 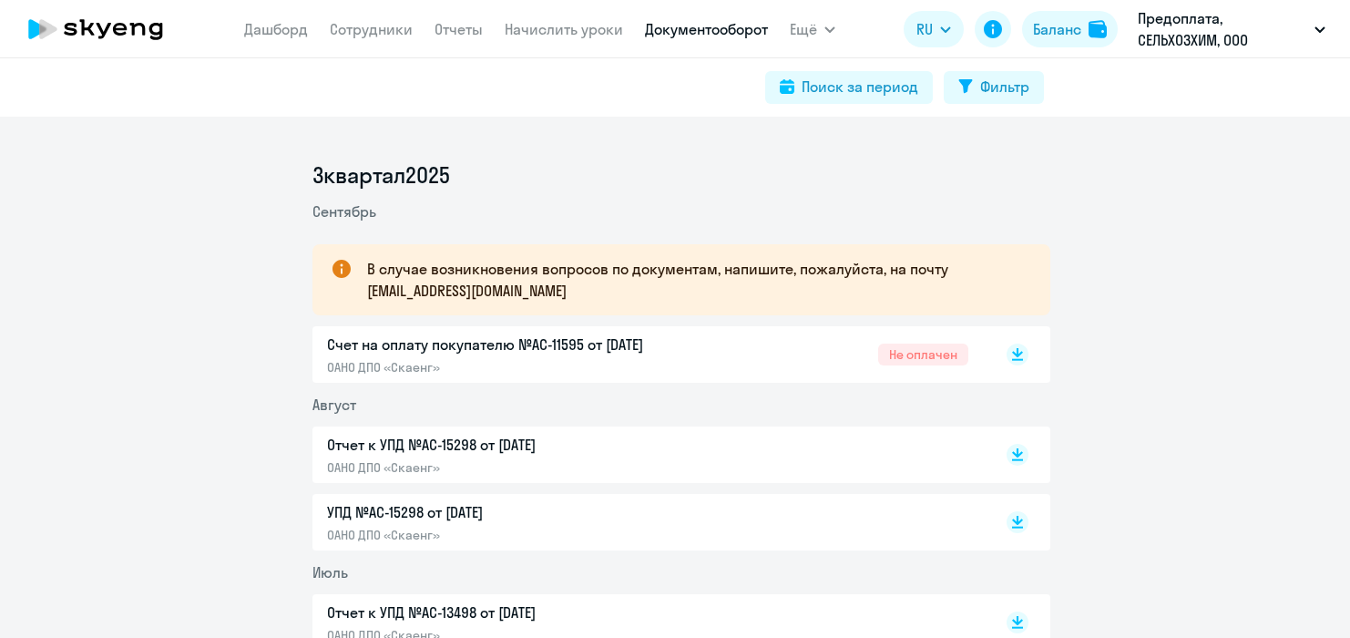 What do you see at coordinates (1098, 29) in the screenshot?
I see `img: balance` at bounding box center [1098, 29].